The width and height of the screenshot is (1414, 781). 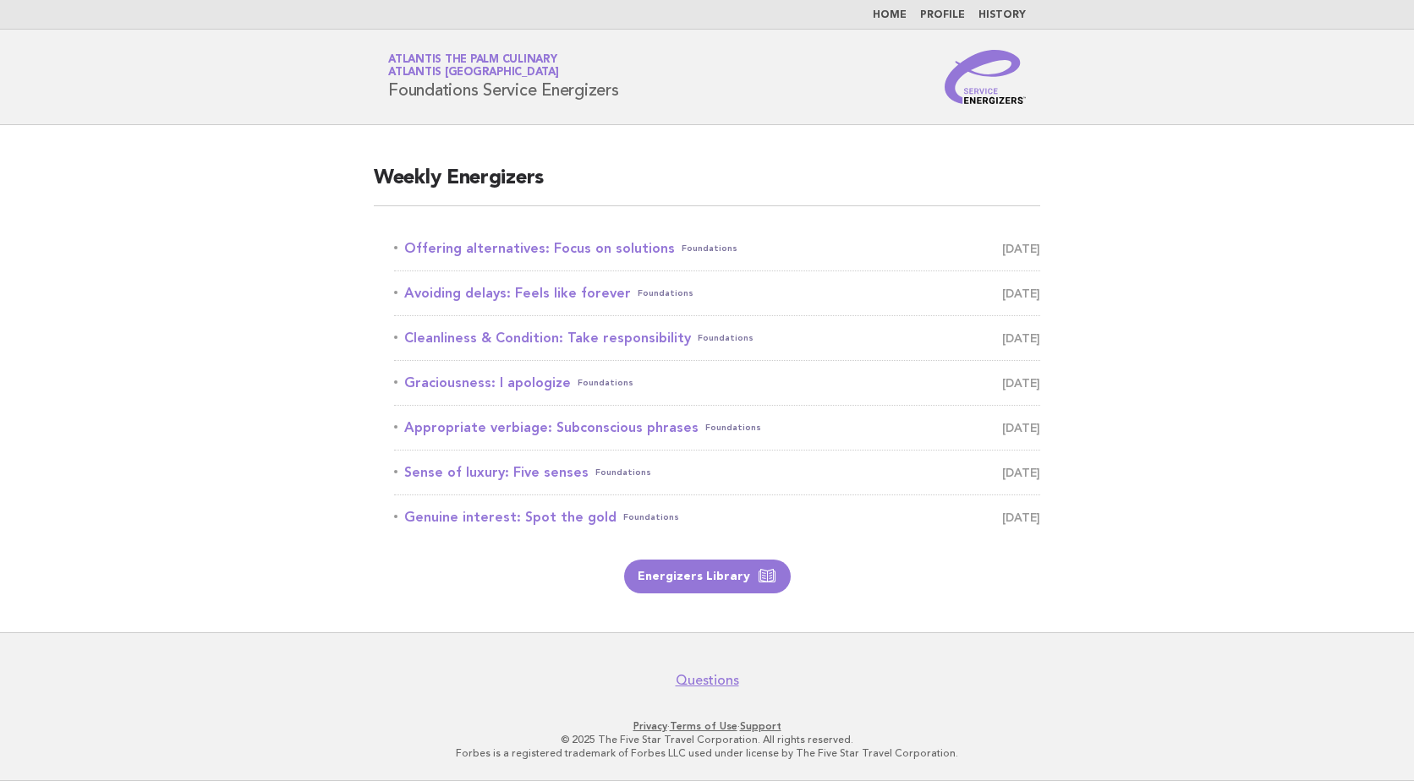 What do you see at coordinates (707, 577) in the screenshot?
I see `a: Energizers Library` at bounding box center [707, 577].